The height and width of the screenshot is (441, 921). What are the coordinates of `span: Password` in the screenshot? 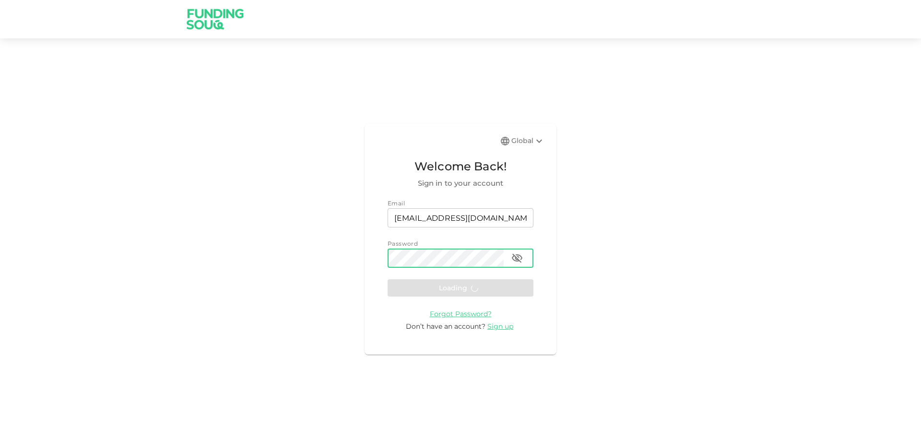 It's located at (402, 243).